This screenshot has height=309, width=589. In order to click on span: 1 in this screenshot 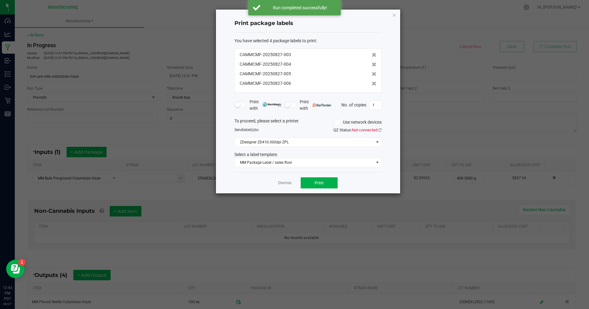, I will do `click(4, 3)`.